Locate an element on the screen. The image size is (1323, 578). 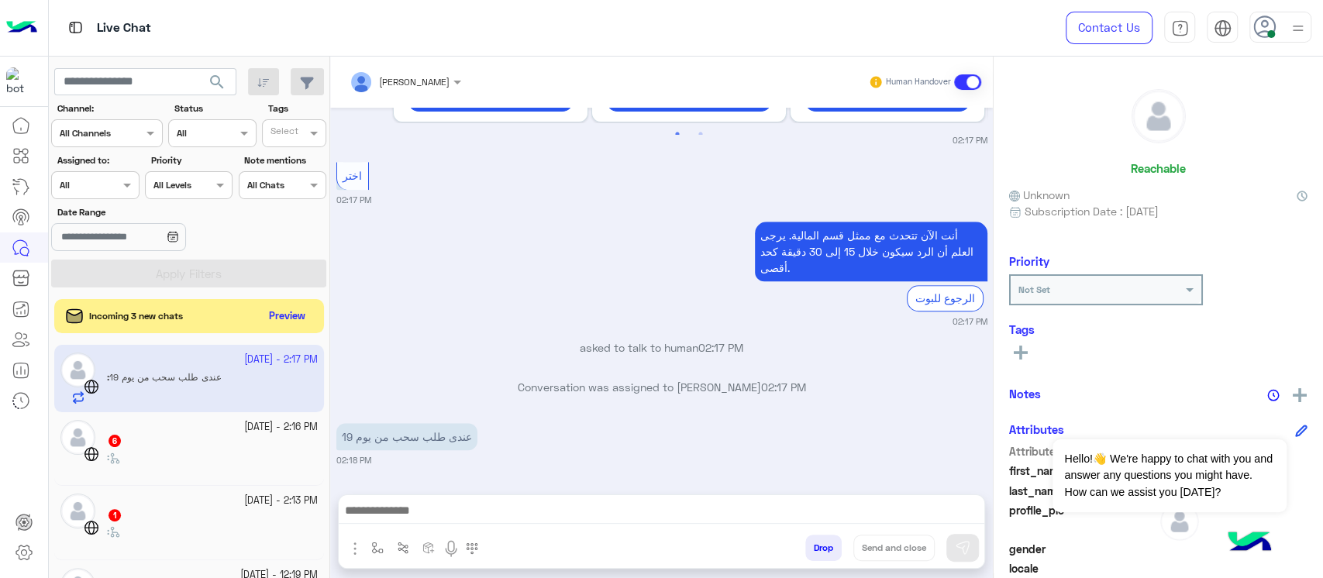
span: Incoming 3 new chats is located at coordinates (136, 316).